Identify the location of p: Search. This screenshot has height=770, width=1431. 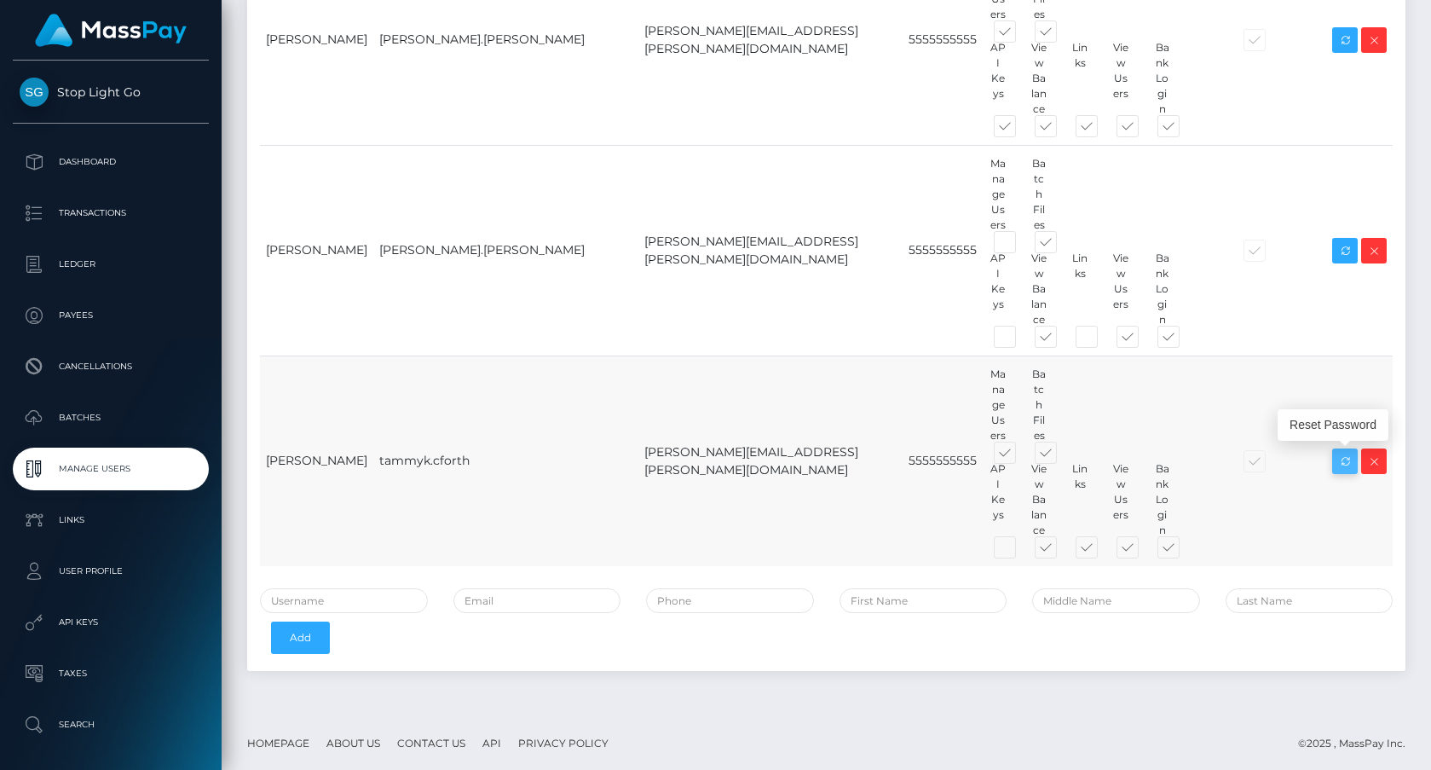
(111, 724).